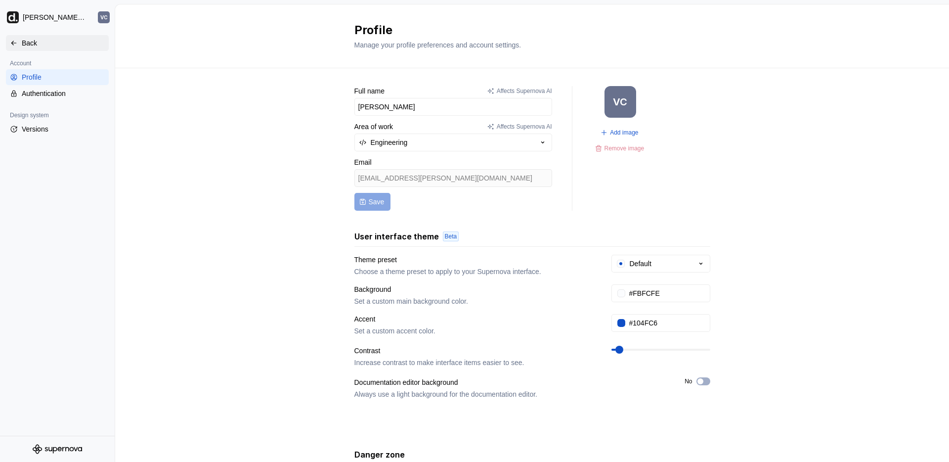 Image resolution: width=949 pixels, height=462 pixels. What do you see at coordinates (374, 127) in the screenshot?
I see `label: Area of work` at bounding box center [374, 127].